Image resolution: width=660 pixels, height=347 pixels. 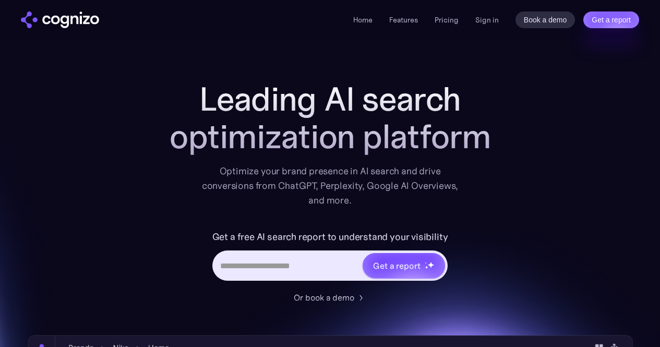 I want to click on a: Home, so click(x=363, y=20).